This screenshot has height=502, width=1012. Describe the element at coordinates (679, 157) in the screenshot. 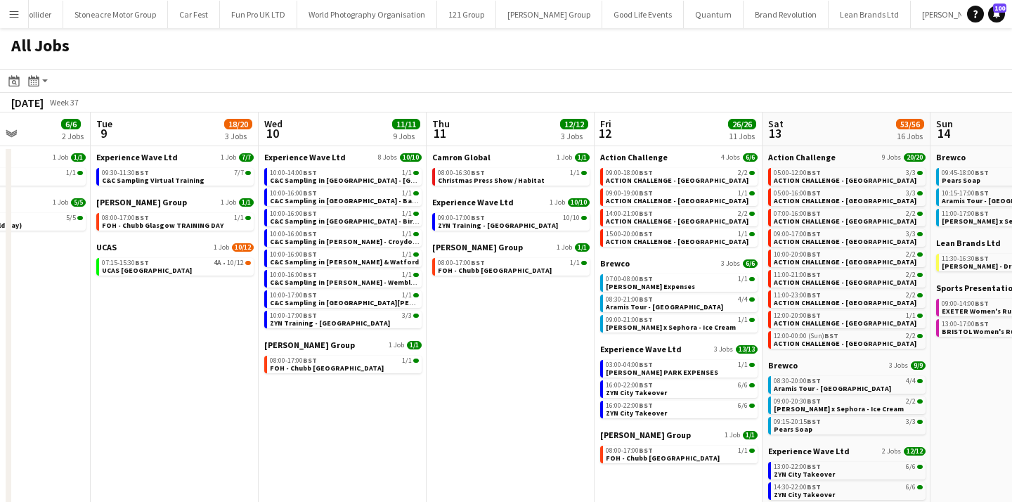

I see `a: Action Challenge4 Jobs6/6` at that location.